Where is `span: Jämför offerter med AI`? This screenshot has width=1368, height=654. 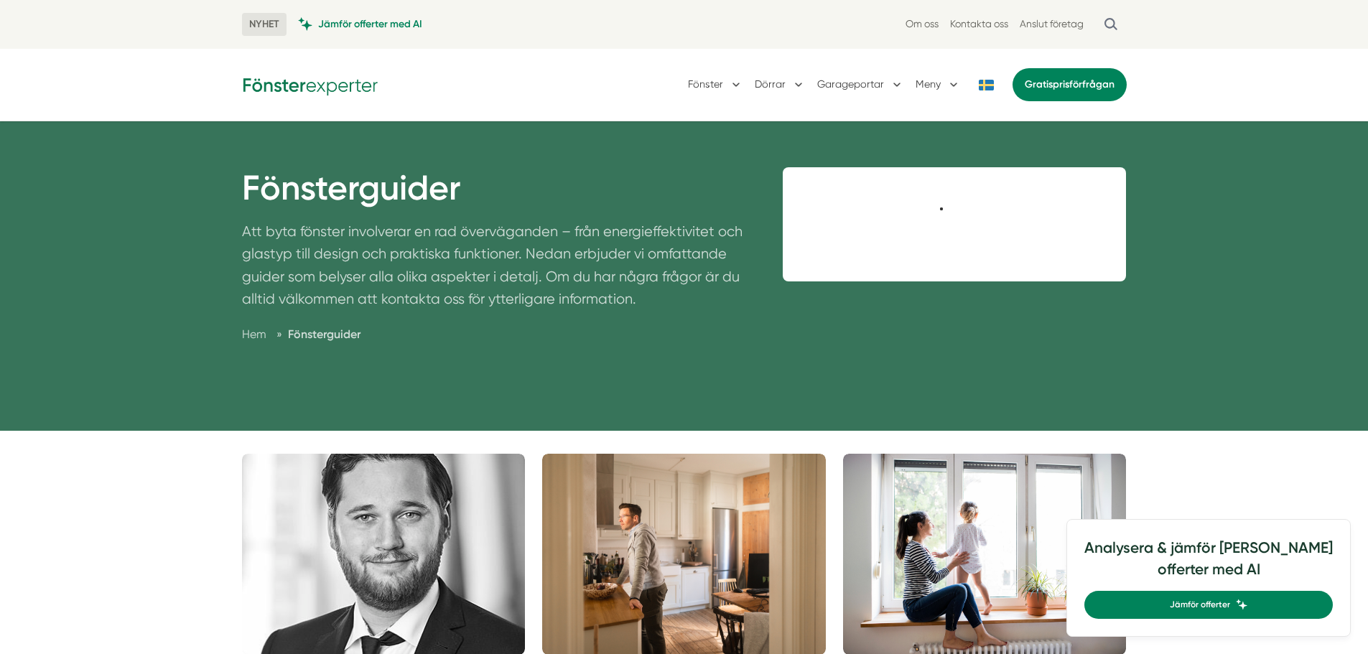
span: Jämför offerter med AI is located at coordinates (370, 24).